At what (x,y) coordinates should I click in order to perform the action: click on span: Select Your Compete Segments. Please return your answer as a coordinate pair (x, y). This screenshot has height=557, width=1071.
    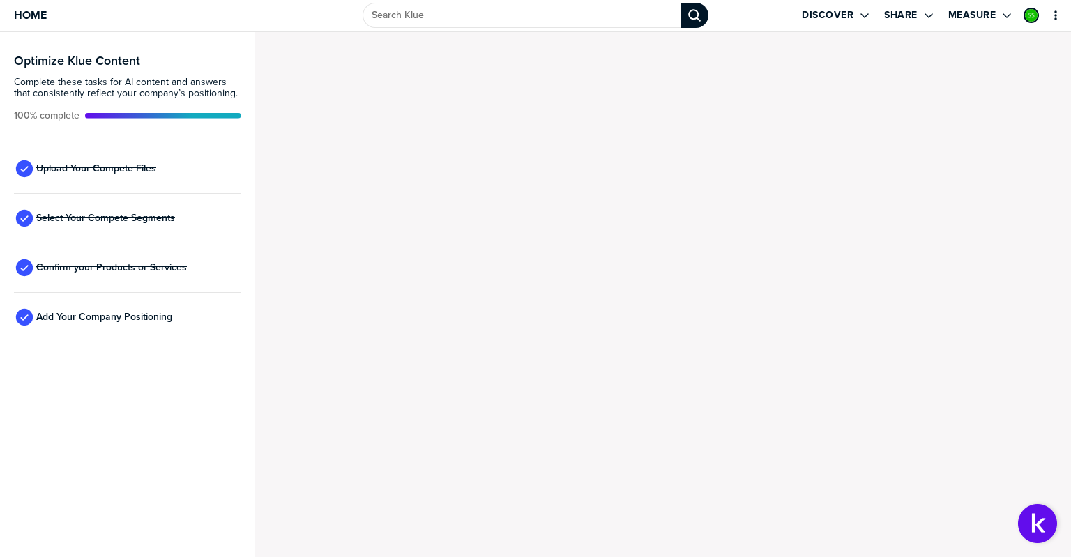
    Looking at the image, I should click on (105, 218).